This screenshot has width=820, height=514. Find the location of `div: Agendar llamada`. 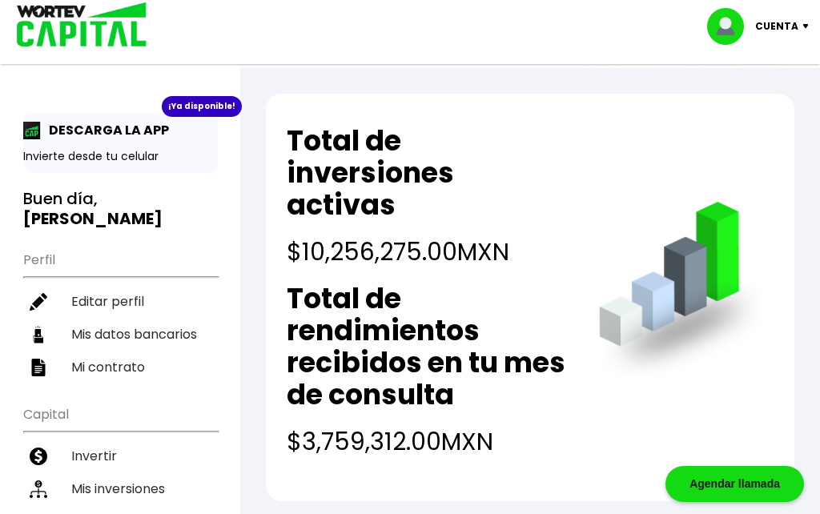

div: Agendar llamada is located at coordinates (734, 483).